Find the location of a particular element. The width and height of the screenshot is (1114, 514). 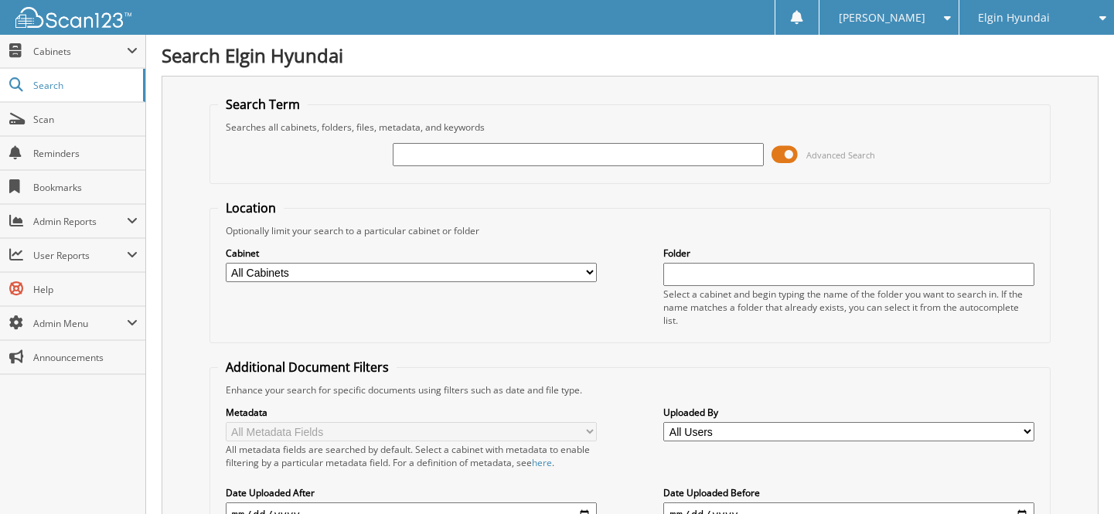

span: Elgin Hyundai is located at coordinates (1014, 18).